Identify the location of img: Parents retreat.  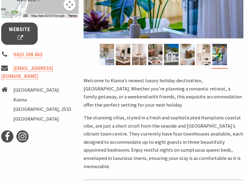
(188, 54).